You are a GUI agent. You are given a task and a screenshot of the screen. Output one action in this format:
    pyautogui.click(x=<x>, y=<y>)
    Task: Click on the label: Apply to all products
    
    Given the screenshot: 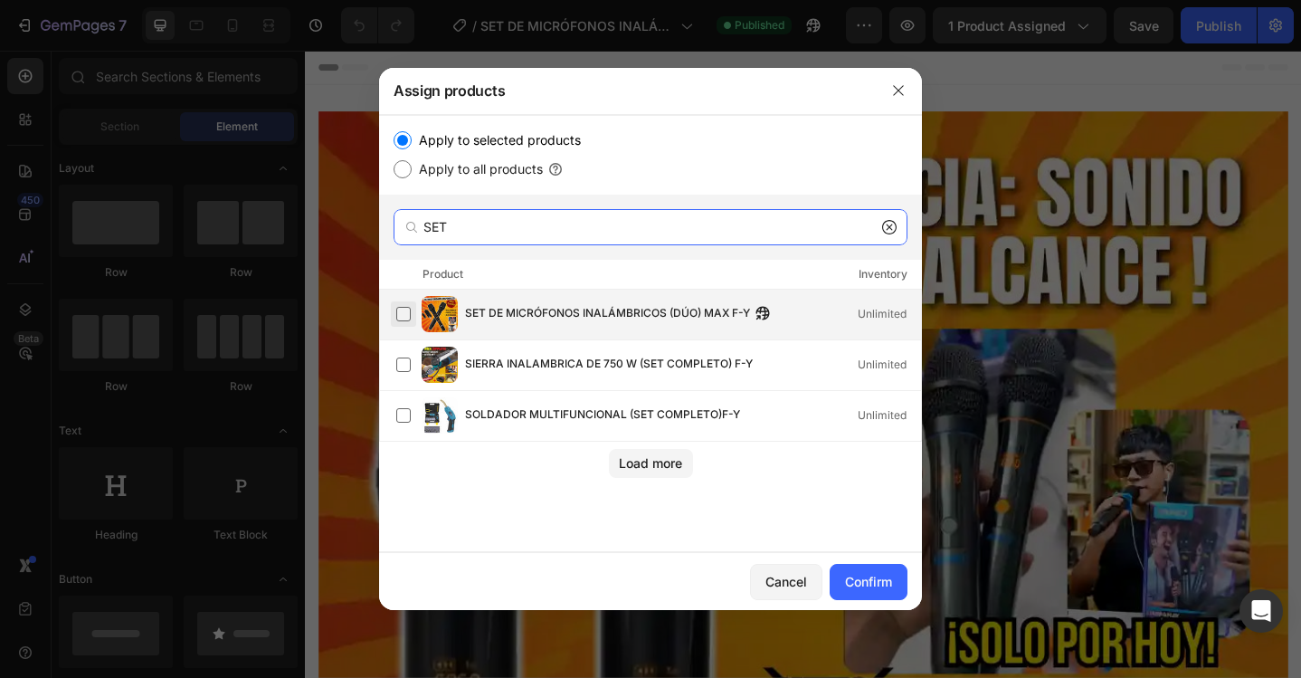 What is the action you would take?
    pyautogui.click(x=477, y=169)
    